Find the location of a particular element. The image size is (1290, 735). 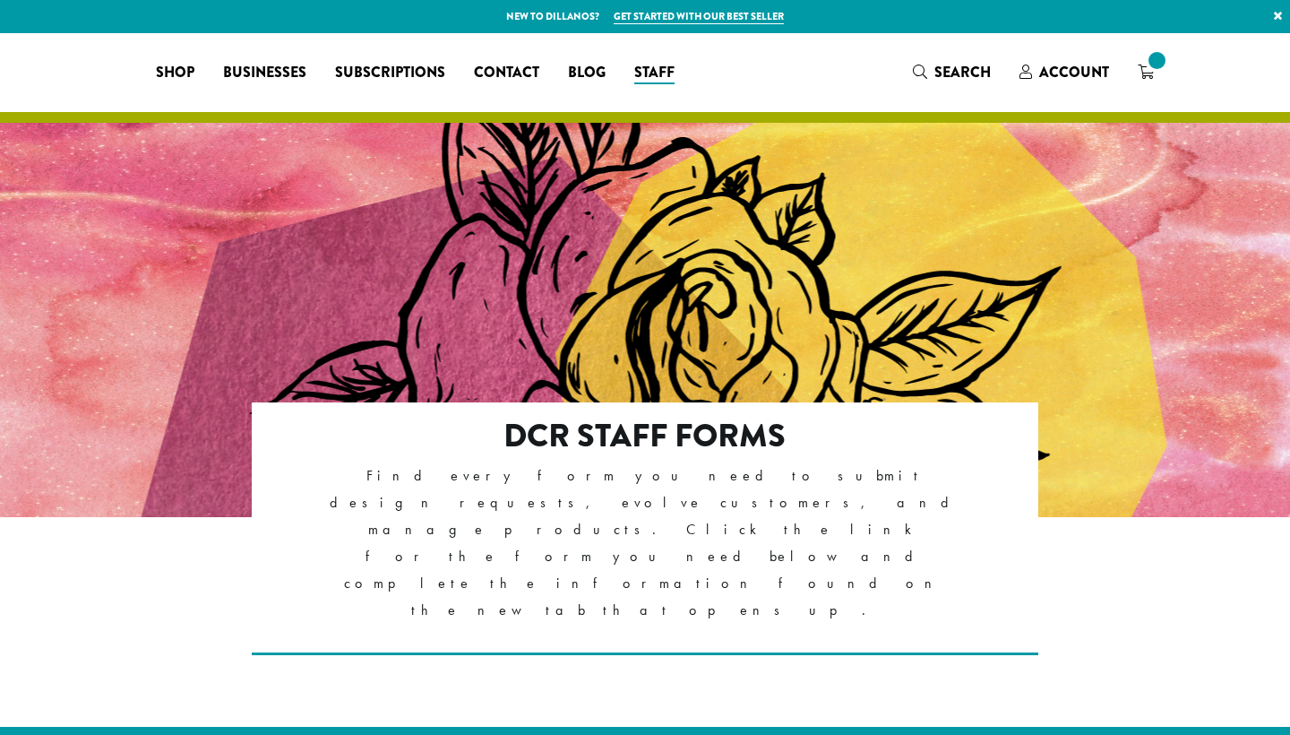

span: Businesses is located at coordinates (264, 73).